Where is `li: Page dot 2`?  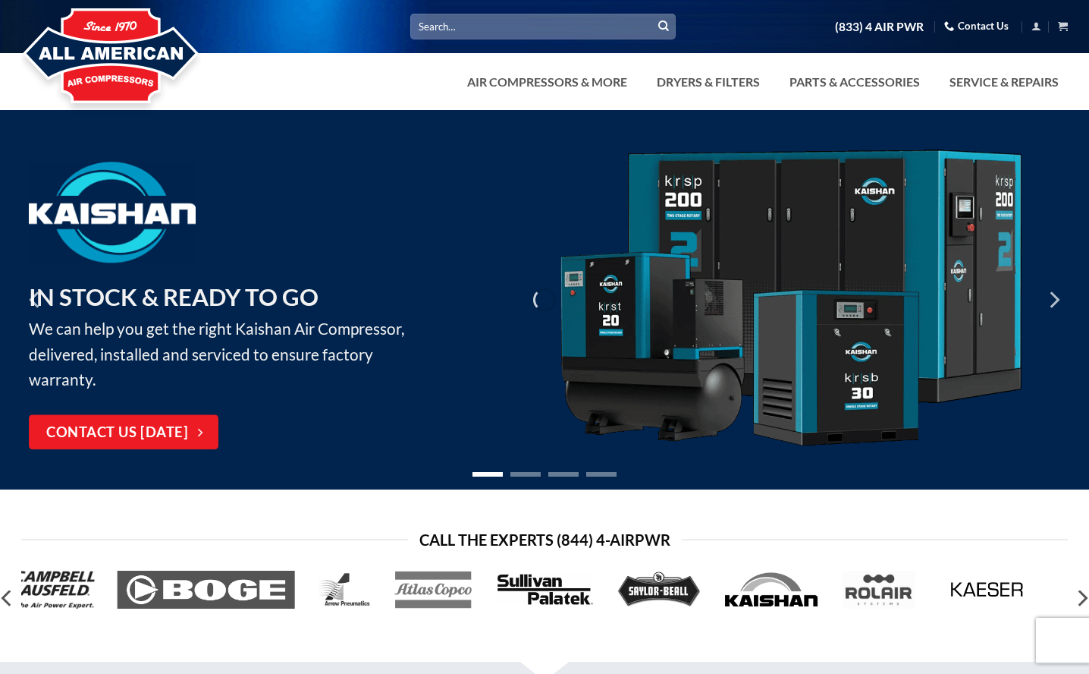 li: Page dot 2 is located at coordinates (526, 474).